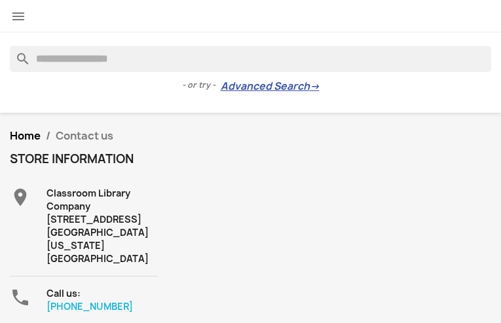 The height and width of the screenshot is (323, 501). I want to click on span: - or try -, so click(201, 85).